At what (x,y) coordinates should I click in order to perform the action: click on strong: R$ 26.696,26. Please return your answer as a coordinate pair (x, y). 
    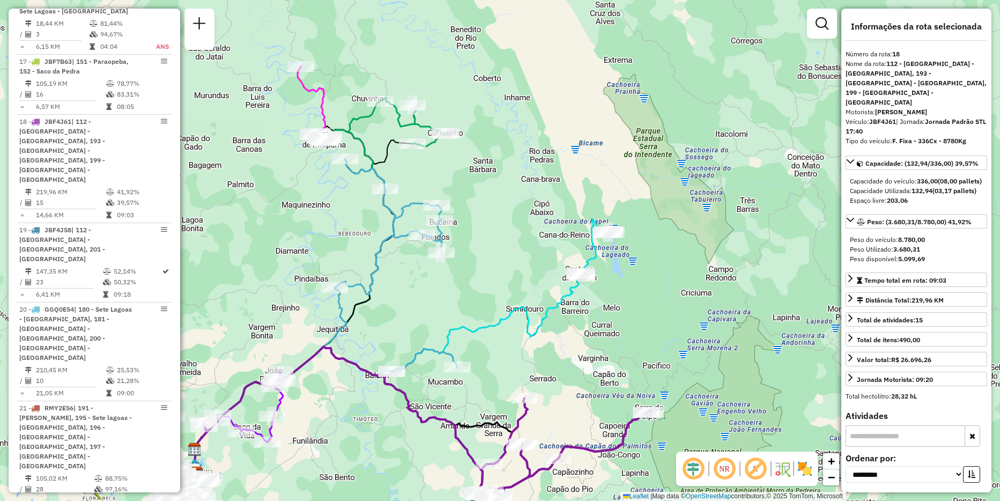
    Looking at the image, I should click on (911, 359).